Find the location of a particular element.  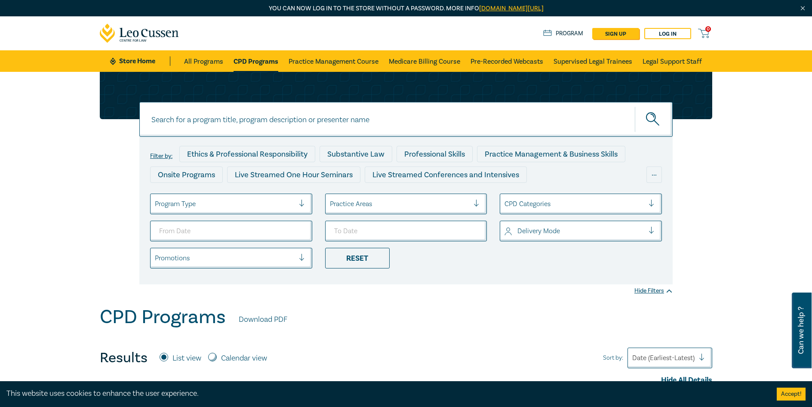

p: You can now log in to the store without a password. More info is located at coordinates (406, 9).